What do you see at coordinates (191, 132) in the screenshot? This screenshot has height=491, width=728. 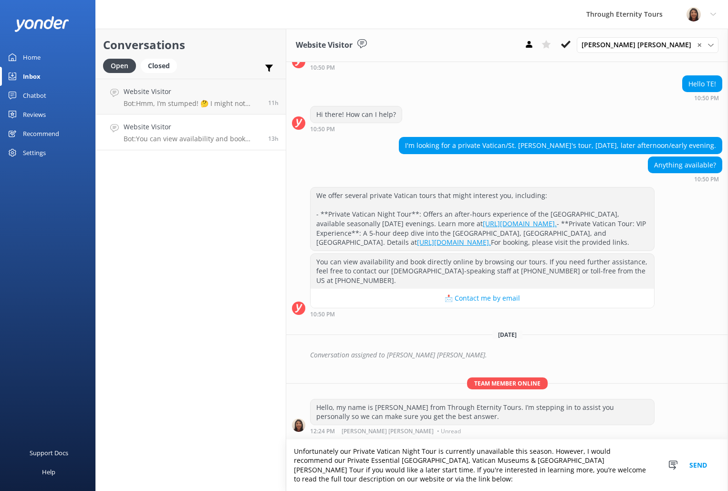 I see `a: Website VisitorBot:You can view availability and book directly online by browsing our tours. If y...` at bounding box center [191, 132].